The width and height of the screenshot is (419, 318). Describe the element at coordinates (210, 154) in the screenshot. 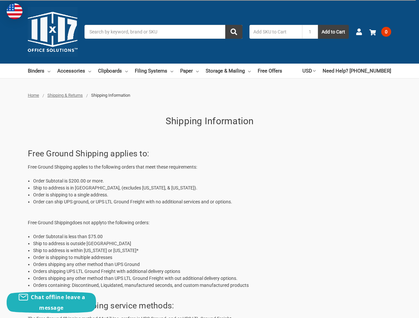

I see `h2: Free Ground Shipping applies to:` at that location.